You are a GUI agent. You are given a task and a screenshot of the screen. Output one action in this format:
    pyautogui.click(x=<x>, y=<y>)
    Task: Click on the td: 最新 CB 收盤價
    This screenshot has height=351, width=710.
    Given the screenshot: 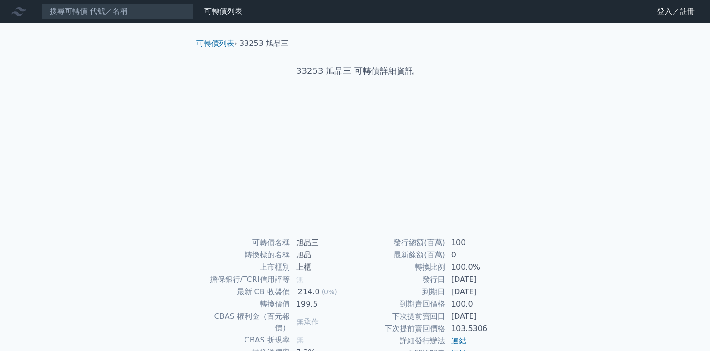 What is the action you would take?
    pyautogui.click(x=245, y=292)
    